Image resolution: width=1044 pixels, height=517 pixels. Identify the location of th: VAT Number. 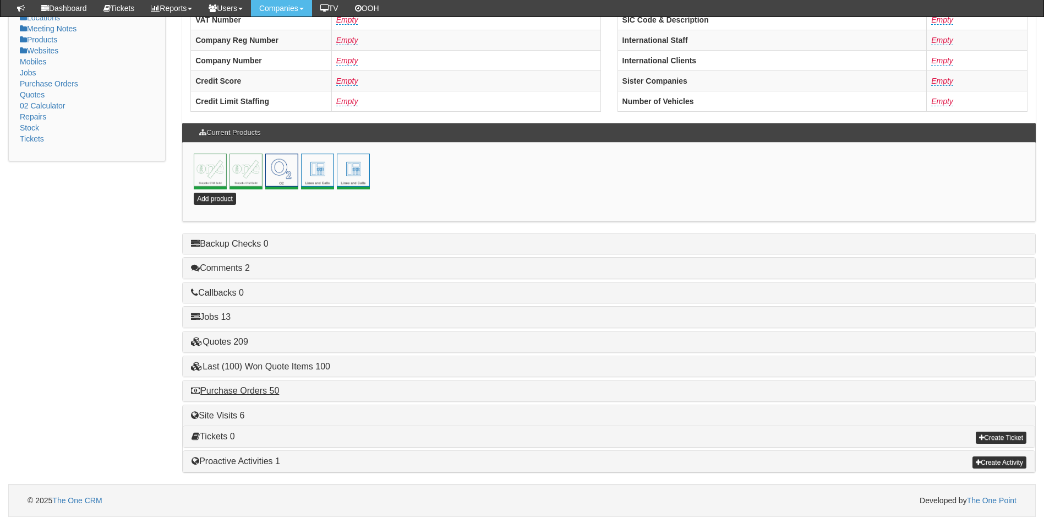
(261, 19).